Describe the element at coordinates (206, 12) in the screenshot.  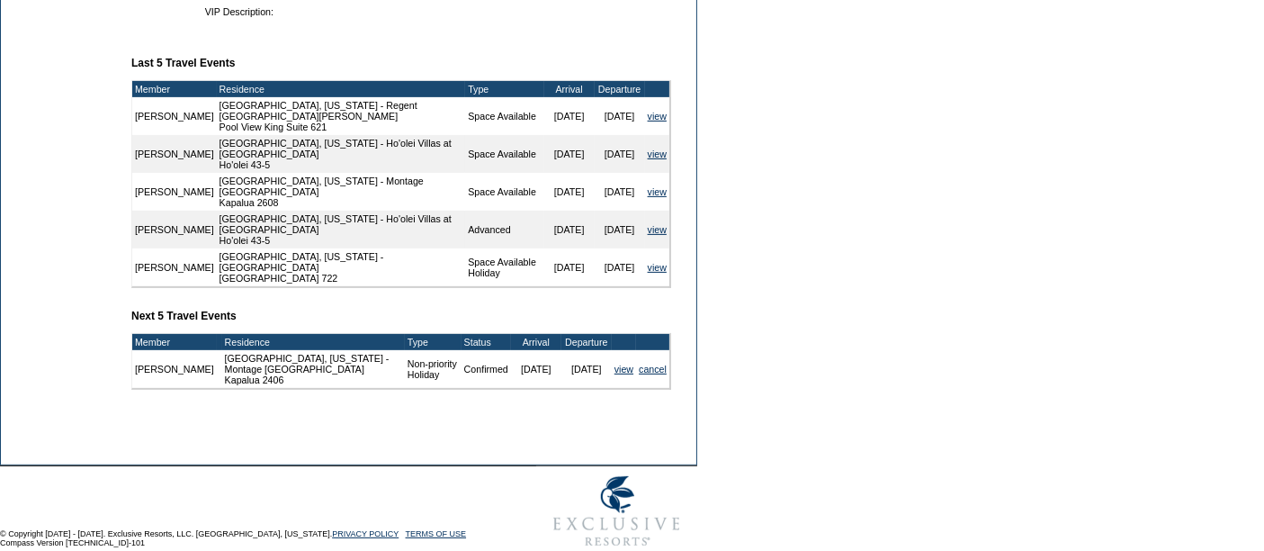
I see `td: VIP Description:` at that location.